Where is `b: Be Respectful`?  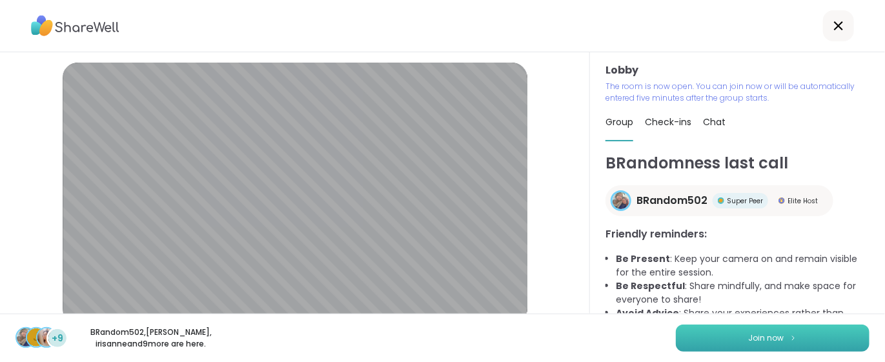 b: Be Respectful is located at coordinates (650, 286).